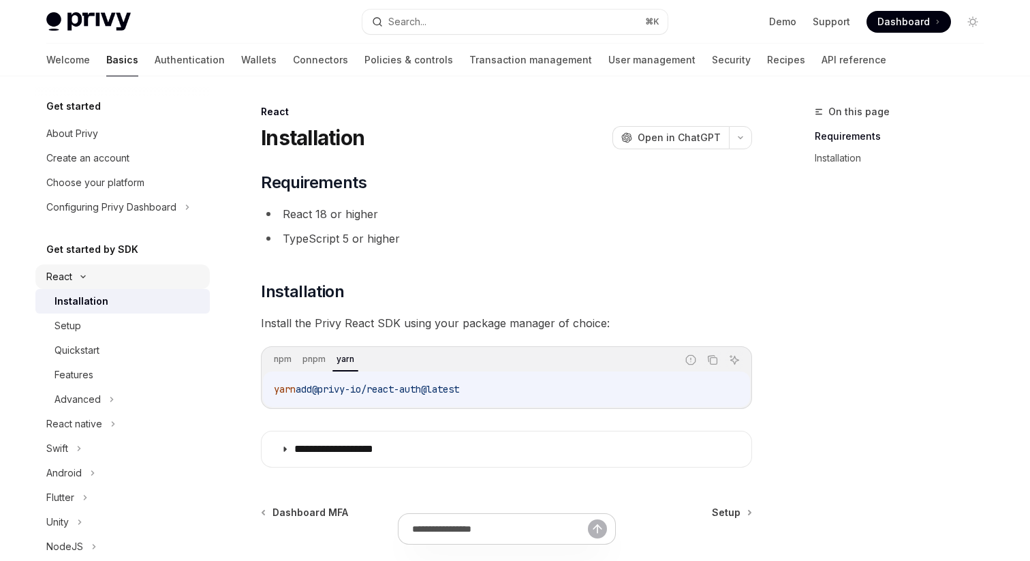  Describe the element at coordinates (123, 158) in the screenshot. I see `a: Create an account` at that location.